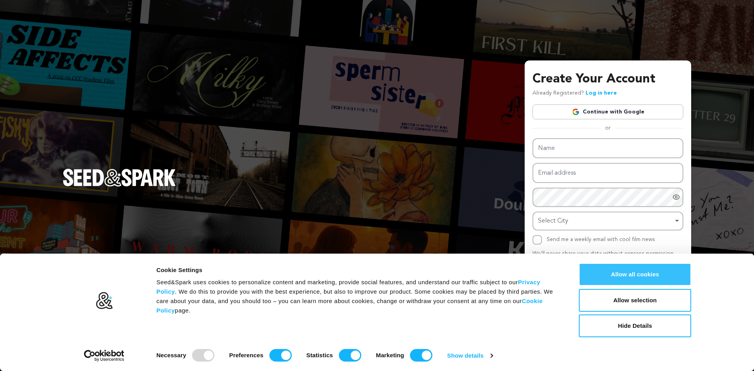  What do you see at coordinates (608, 128) in the screenshot?
I see `span: or` at bounding box center [608, 128].